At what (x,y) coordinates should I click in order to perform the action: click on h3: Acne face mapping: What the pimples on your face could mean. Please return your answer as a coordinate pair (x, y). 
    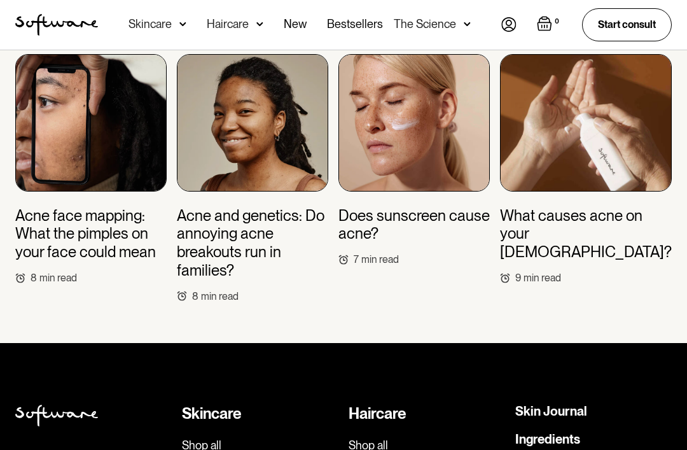
    Looking at the image, I should click on (91, 234).